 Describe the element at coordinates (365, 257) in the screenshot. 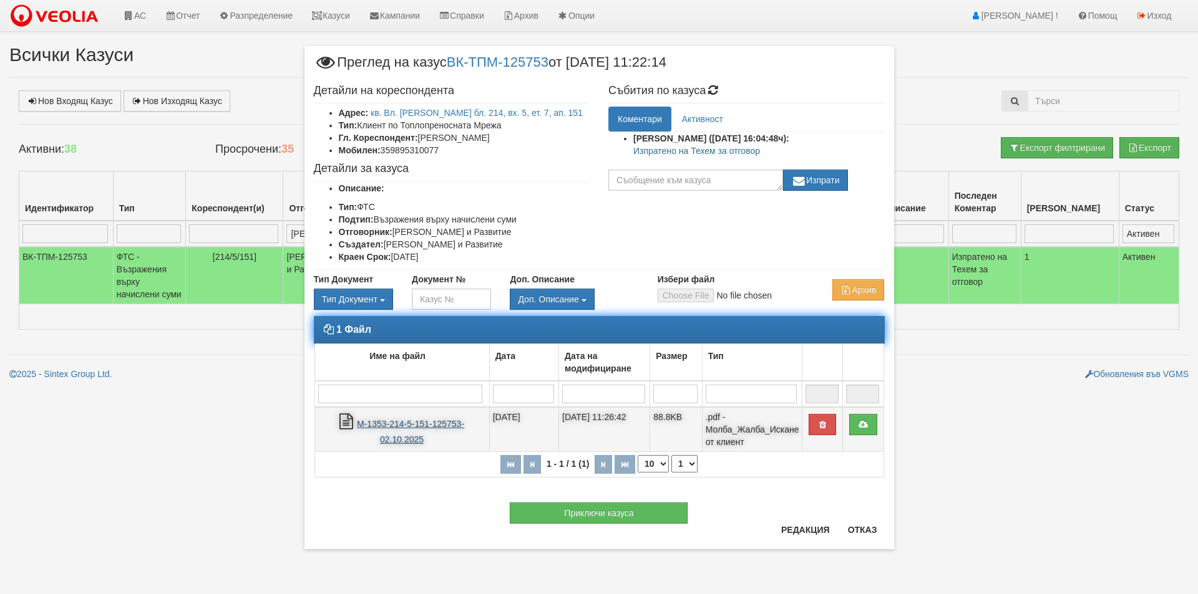

I see `b: Краен Срок:` at that location.